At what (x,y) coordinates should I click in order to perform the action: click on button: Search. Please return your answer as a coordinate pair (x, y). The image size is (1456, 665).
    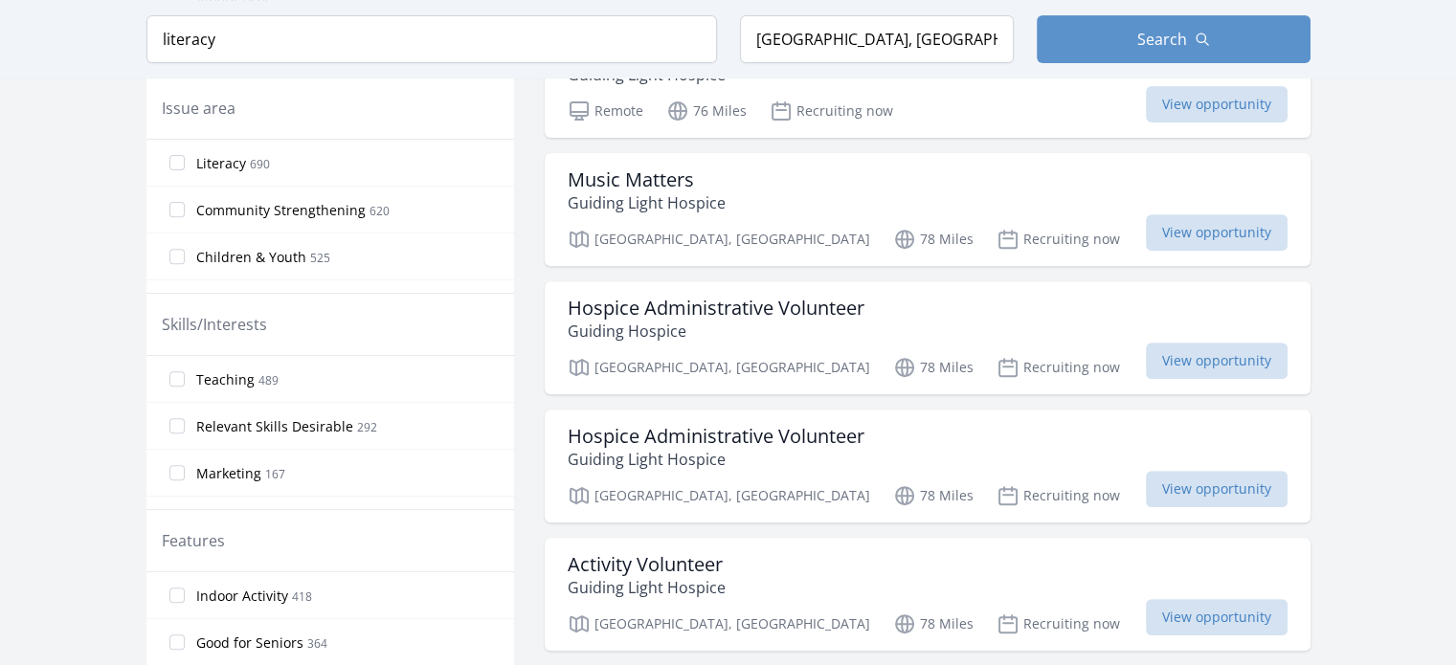
    Looking at the image, I should click on (1174, 39).